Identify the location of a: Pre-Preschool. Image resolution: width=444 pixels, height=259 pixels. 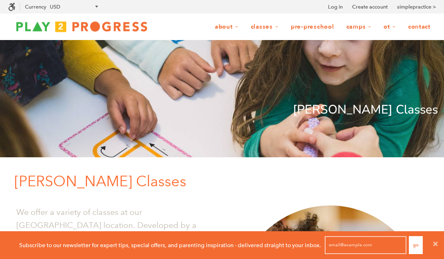
(312, 27).